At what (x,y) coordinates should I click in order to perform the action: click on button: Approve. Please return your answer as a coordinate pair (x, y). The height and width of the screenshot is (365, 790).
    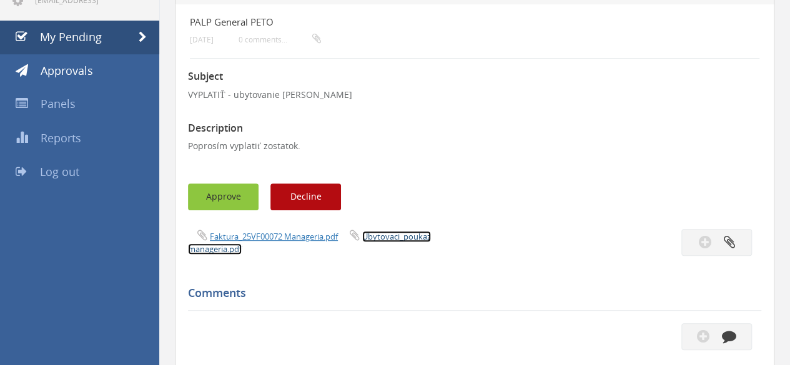
    Looking at the image, I should click on (223, 197).